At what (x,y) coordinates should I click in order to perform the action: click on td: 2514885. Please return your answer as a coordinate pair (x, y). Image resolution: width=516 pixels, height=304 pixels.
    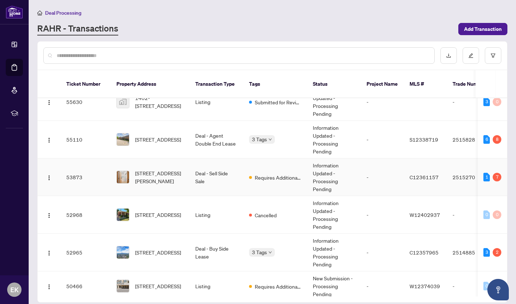
    Looking at the image, I should click on (472, 252).